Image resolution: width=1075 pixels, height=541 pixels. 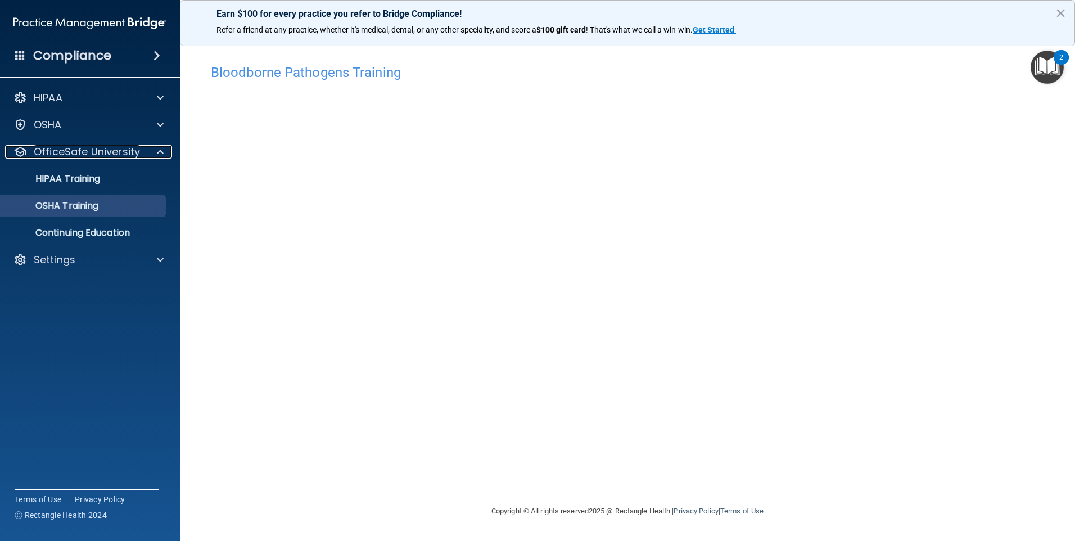 I want to click on span: Ⓒ Rectangle Health 2024, so click(x=61, y=515).